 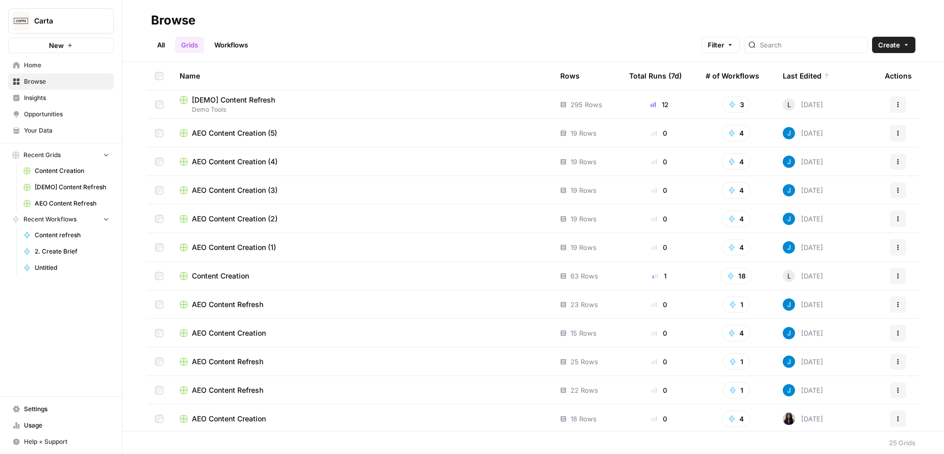 What do you see at coordinates (362, 110) in the screenshot?
I see `span: Demo Tools` at bounding box center [362, 110].